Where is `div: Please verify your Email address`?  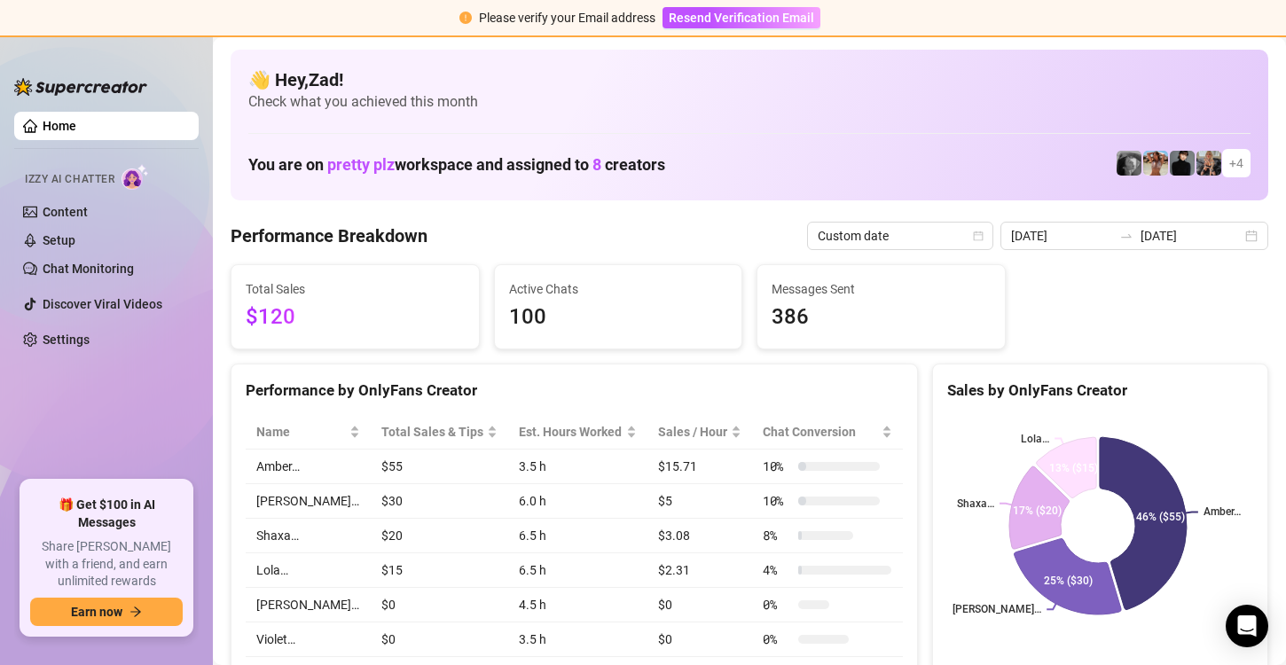 div: Please verify your Email address is located at coordinates (567, 18).